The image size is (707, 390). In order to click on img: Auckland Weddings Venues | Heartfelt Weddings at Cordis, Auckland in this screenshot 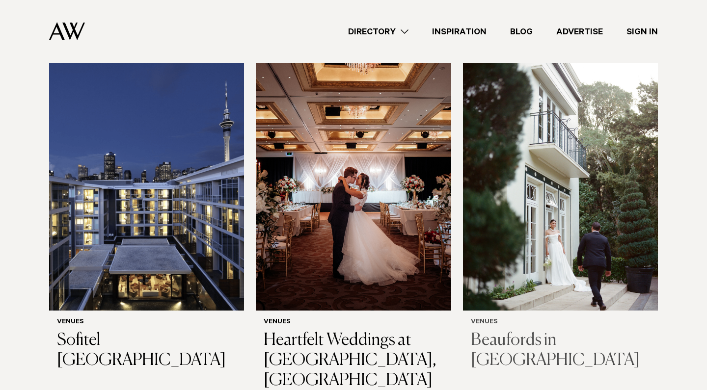, I will do `click(353, 180)`.